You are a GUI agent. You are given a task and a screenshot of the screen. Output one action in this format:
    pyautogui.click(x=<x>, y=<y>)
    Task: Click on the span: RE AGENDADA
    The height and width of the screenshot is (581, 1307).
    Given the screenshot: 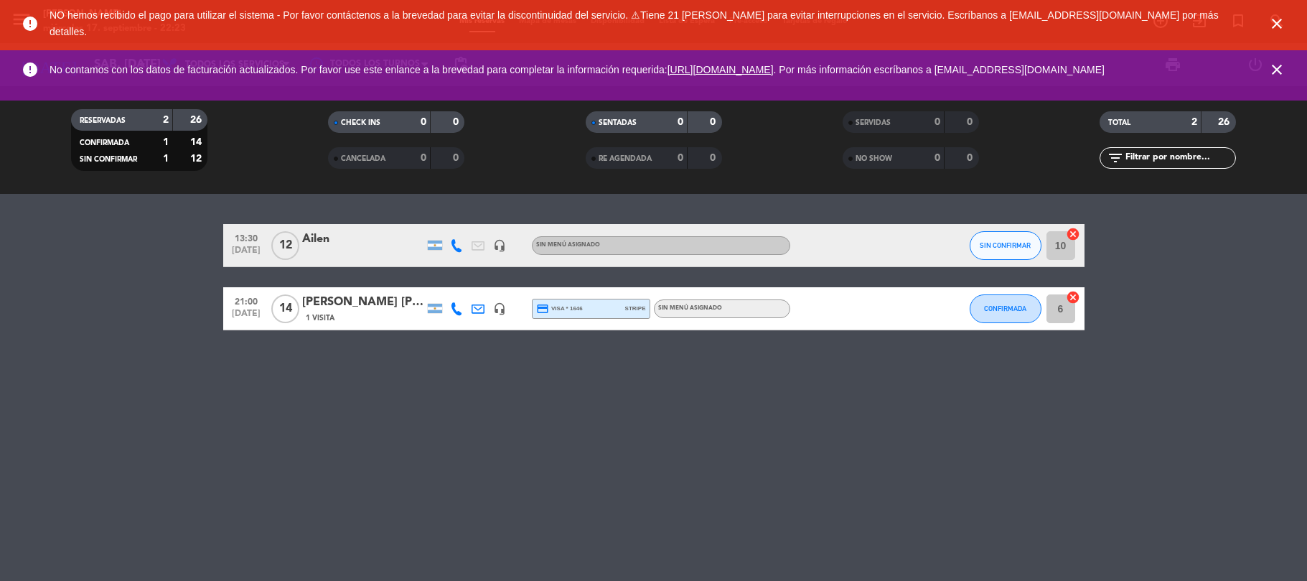 What is the action you would take?
    pyautogui.click(x=625, y=159)
    